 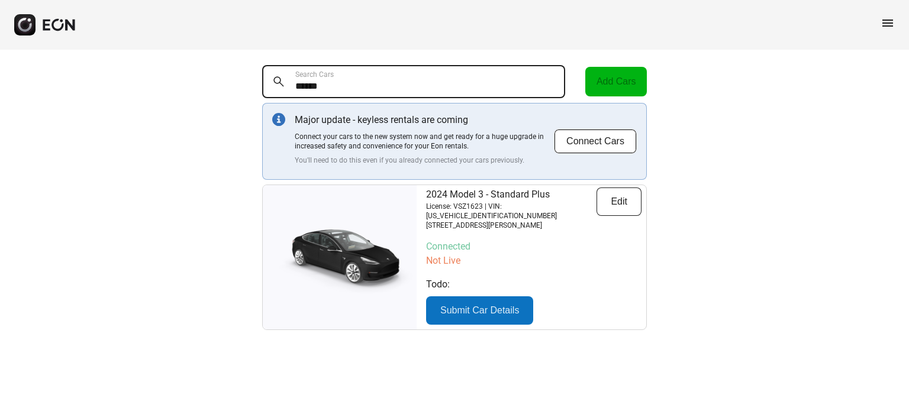 I want to click on p: You'll need to do this even if you already connected your cars previously., so click(x=424, y=160).